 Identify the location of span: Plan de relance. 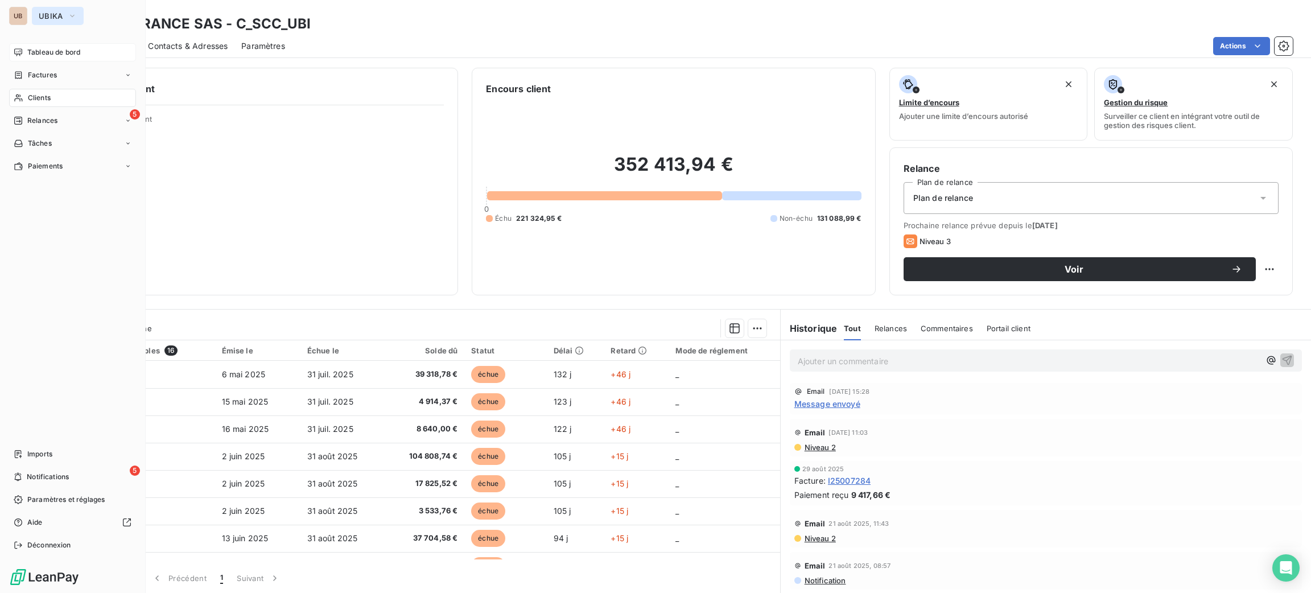
(943, 198).